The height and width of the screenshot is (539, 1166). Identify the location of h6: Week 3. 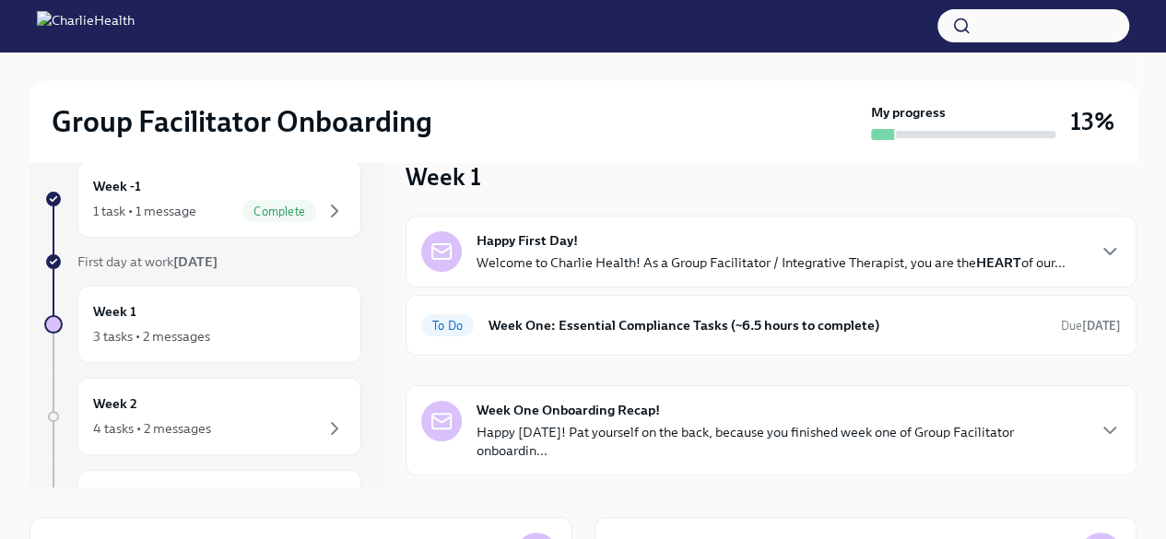
(115, 496).